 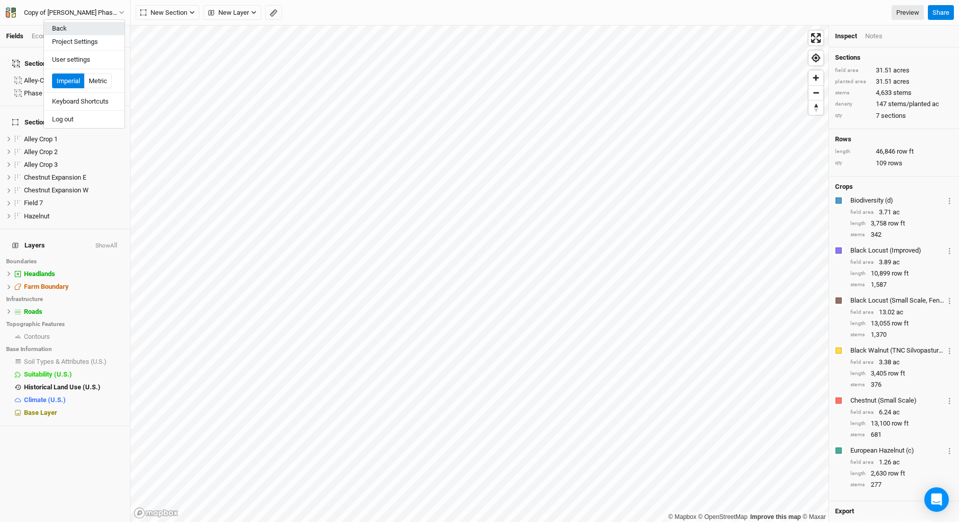 I want to click on span: New Layer, so click(x=228, y=13).